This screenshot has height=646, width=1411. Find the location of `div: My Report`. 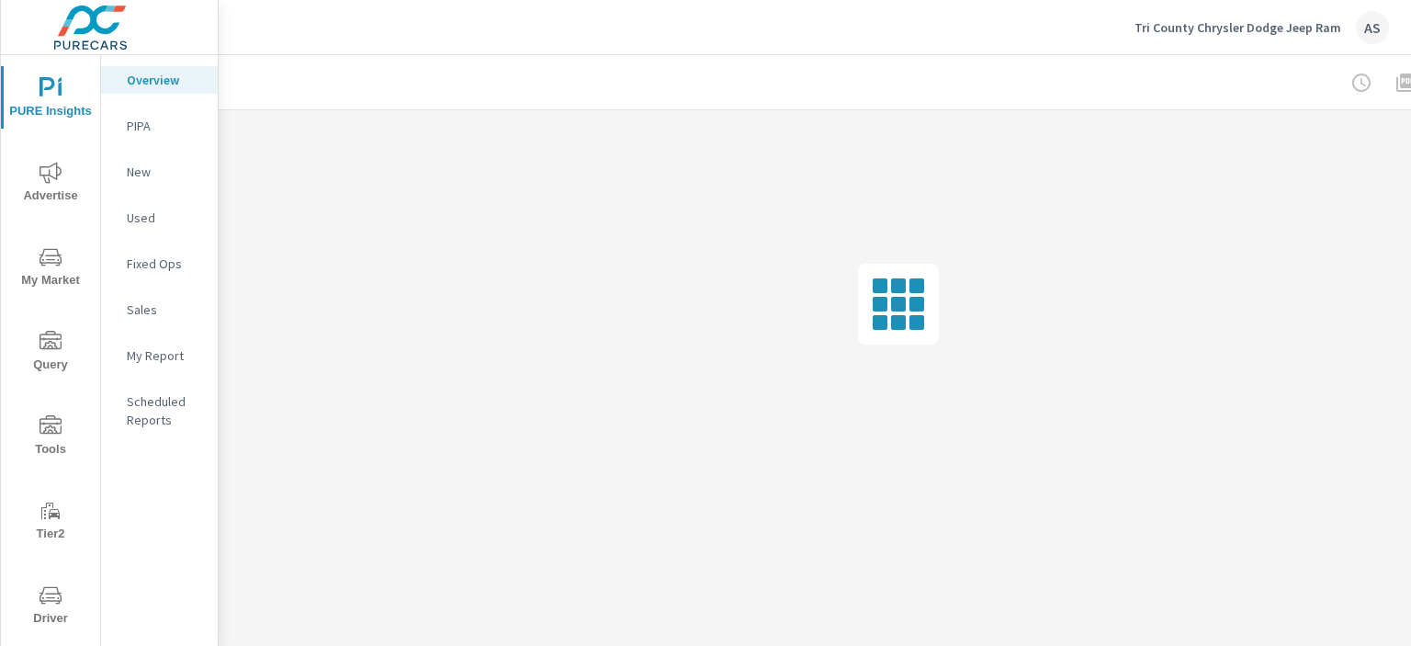

div: My Report is located at coordinates (159, 355).